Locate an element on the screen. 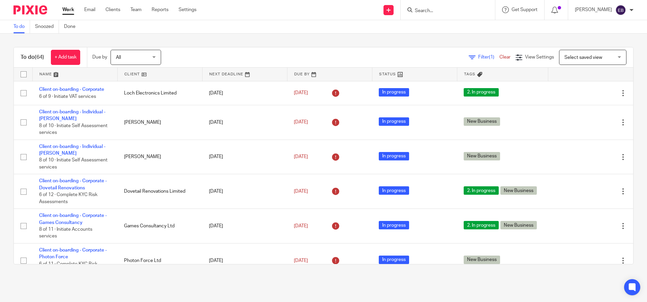 The image size is (647, 302). a: Client on-boarding - Corporate is located at coordinates (71, 90).